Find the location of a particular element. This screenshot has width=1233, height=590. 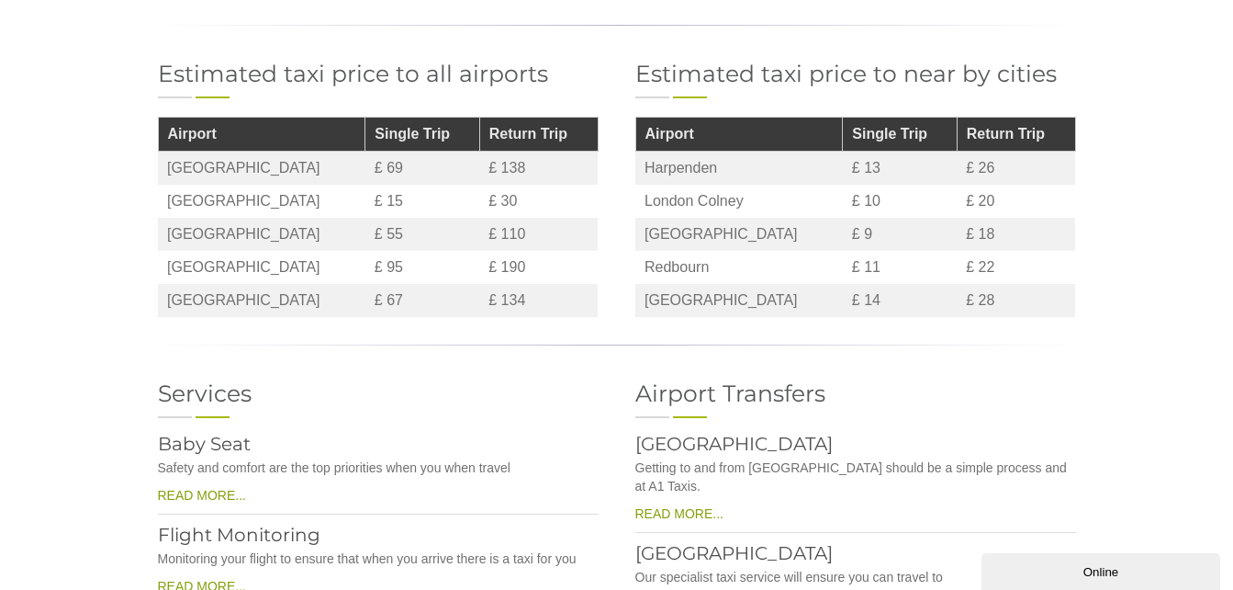

h2: Estimated taxi price to all airports is located at coordinates (378, 73).